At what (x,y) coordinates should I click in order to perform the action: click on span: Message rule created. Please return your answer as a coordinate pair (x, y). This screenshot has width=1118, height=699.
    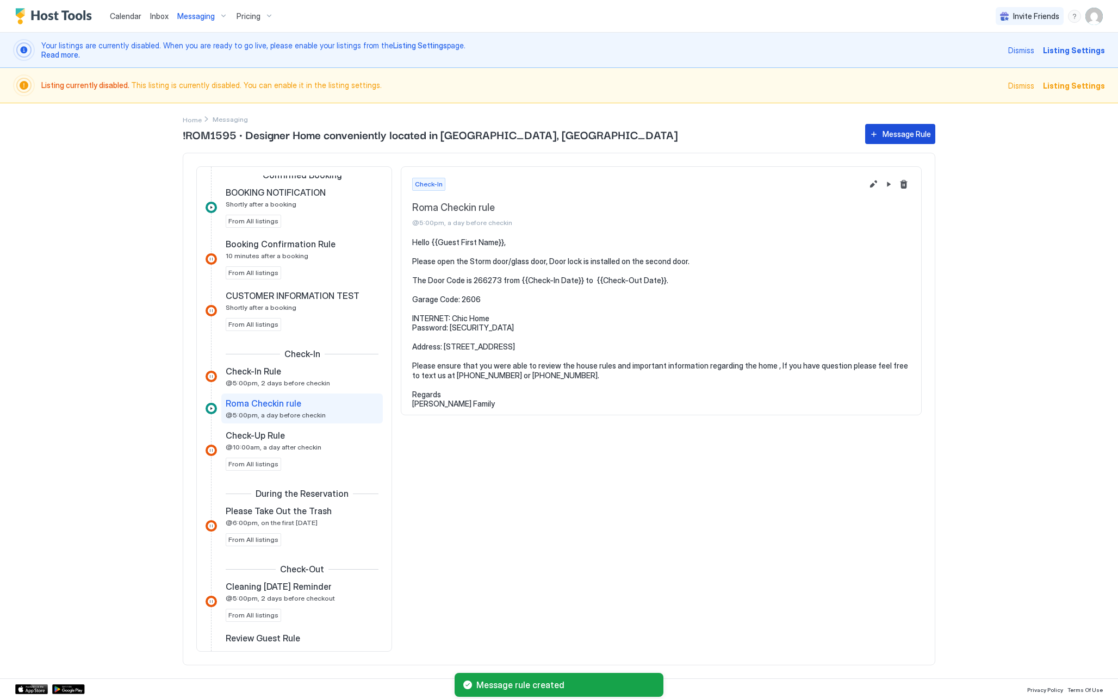
    Looking at the image, I should click on (565, 685).